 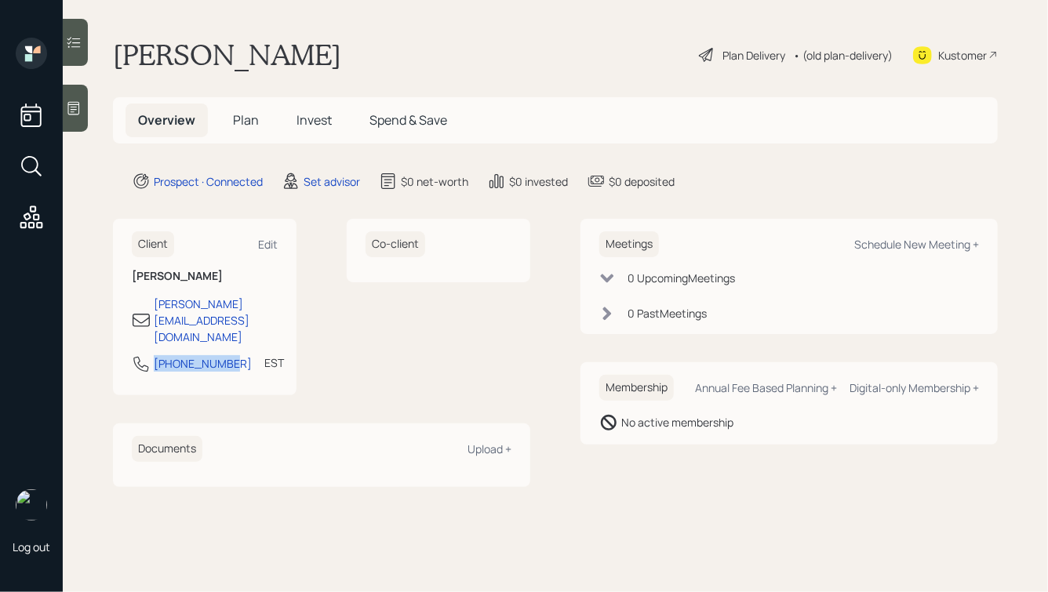 What do you see at coordinates (914, 387) in the screenshot?
I see `div: Digital-only Membership +` at bounding box center [914, 387].